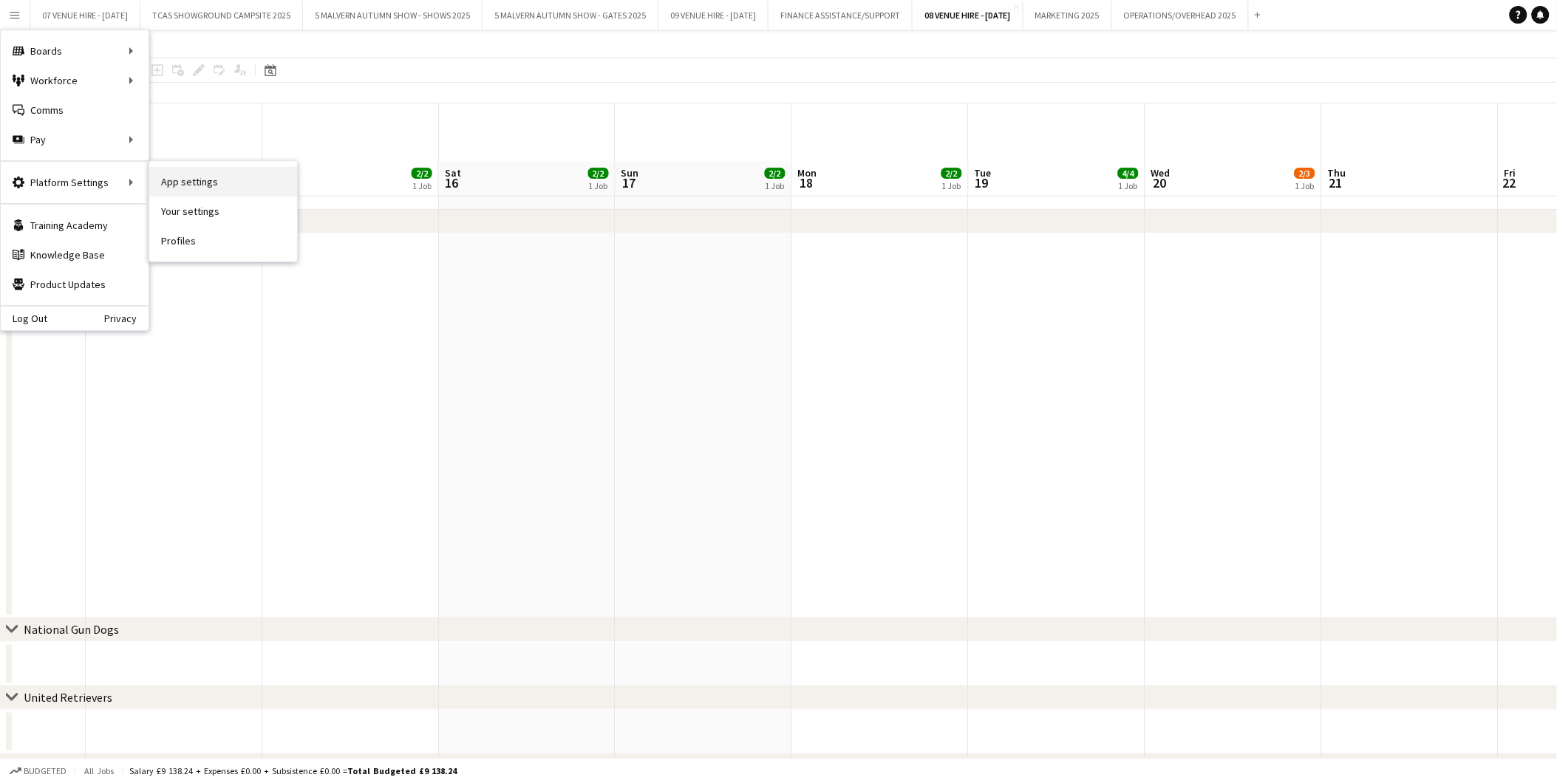  I want to click on div: Workforce, so click(75, 81).